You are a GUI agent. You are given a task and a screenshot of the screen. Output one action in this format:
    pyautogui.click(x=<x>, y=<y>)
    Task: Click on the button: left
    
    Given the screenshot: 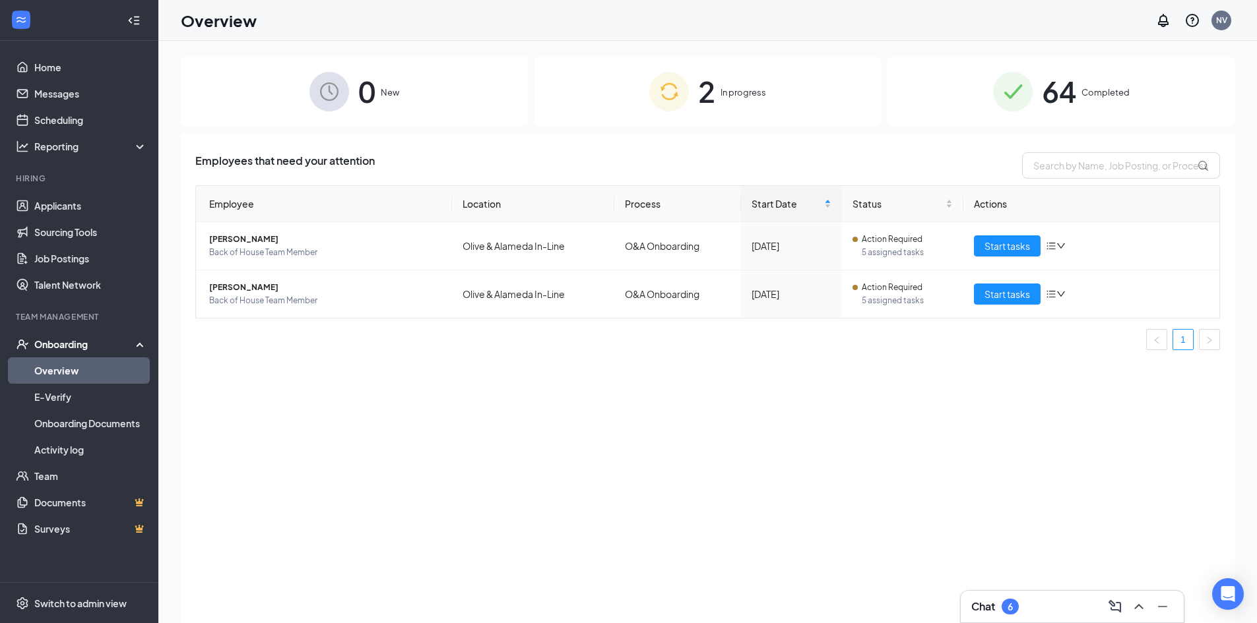 What is the action you would take?
    pyautogui.click(x=1156, y=340)
    